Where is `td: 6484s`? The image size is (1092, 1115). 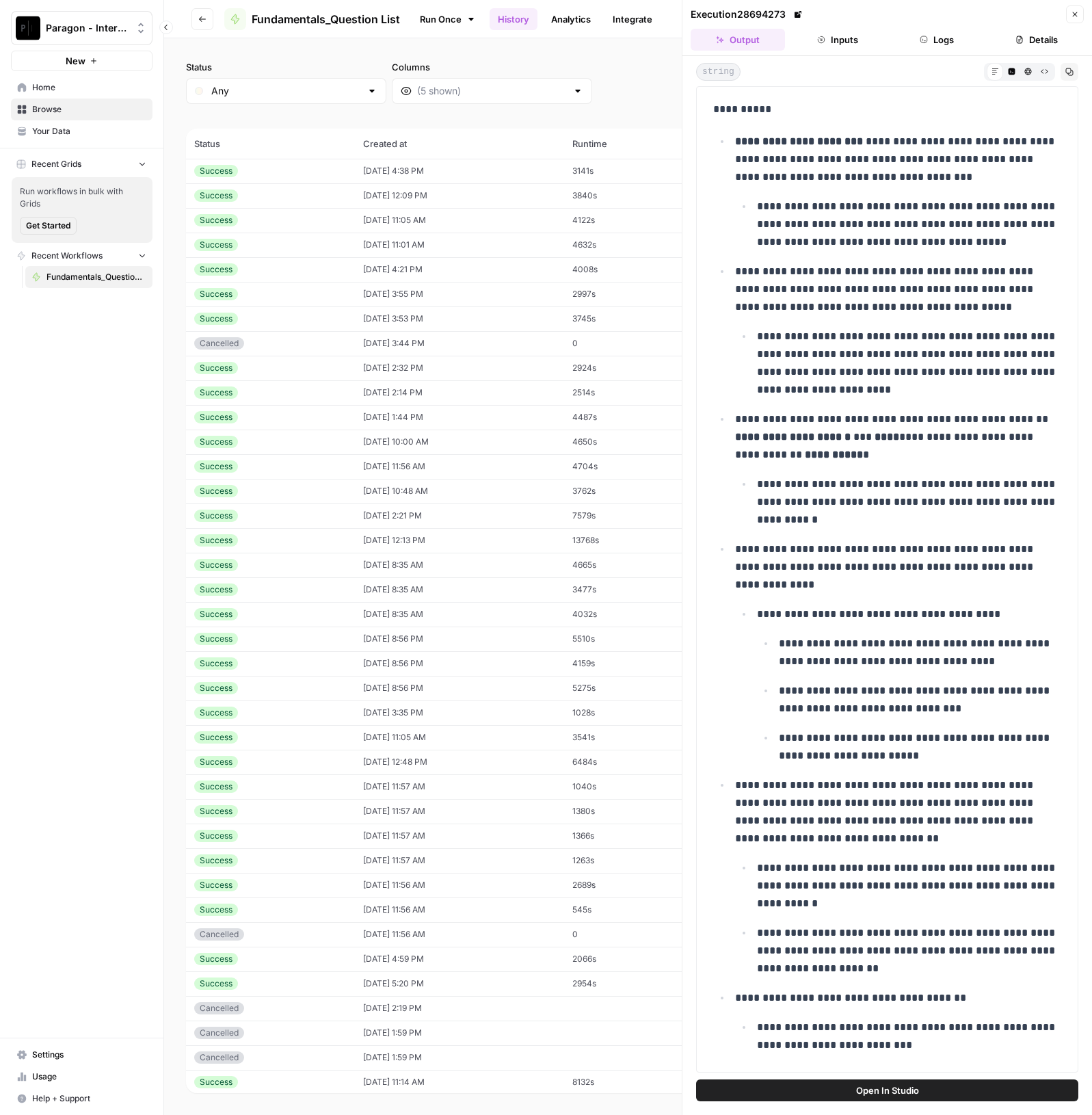
td: 6484s is located at coordinates (629, 763).